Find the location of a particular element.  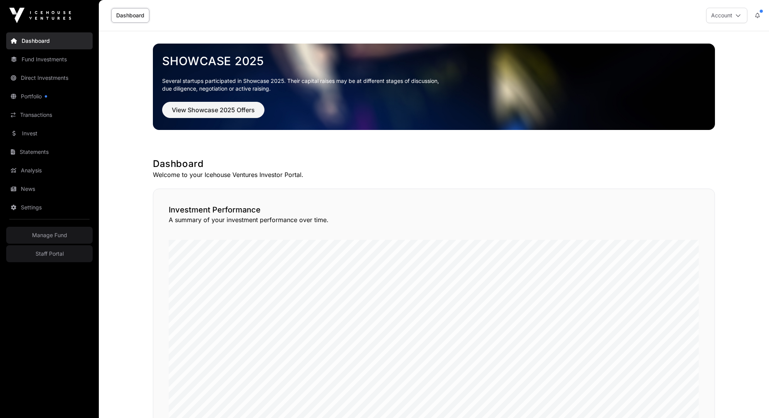

div: Chat Widget is located at coordinates (750, 400).